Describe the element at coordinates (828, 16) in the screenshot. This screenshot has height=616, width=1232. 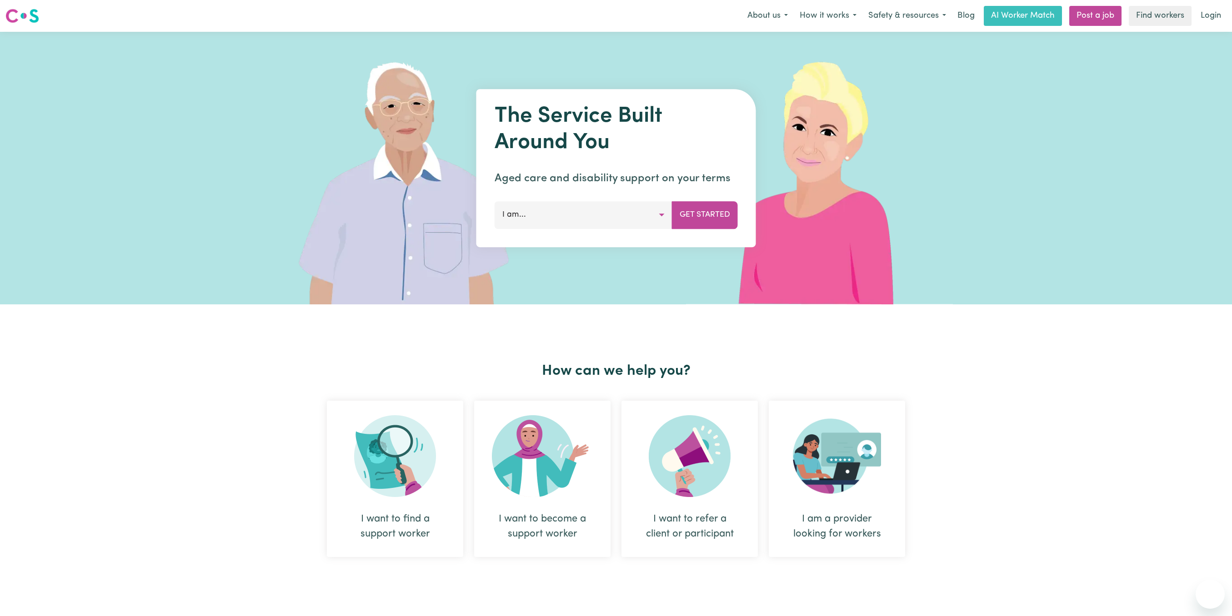
I see `button: How it works` at that location.